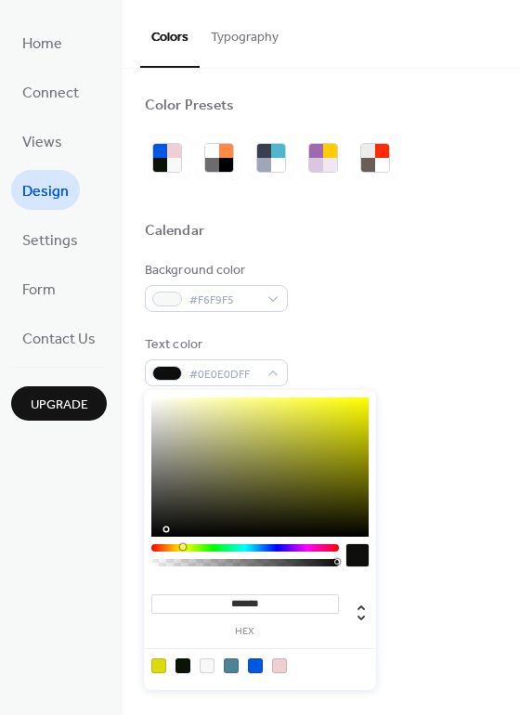  I want to click on div: rgb(218, 218, 12), so click(159, 666).